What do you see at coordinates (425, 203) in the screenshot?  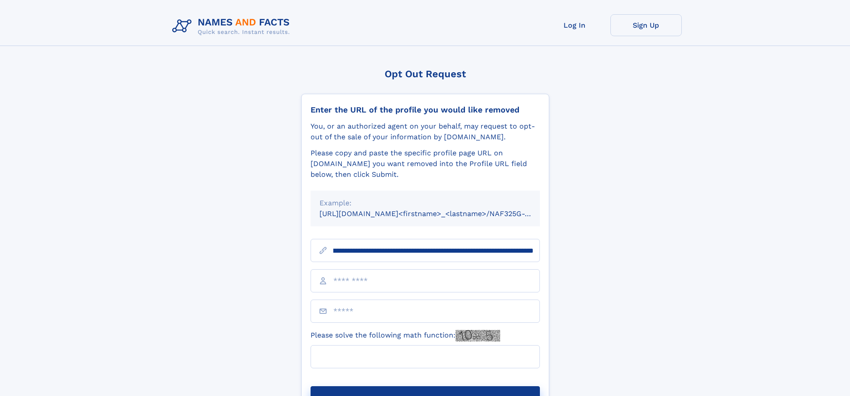 I see `div: Example:` at bounding box center [425, 203].